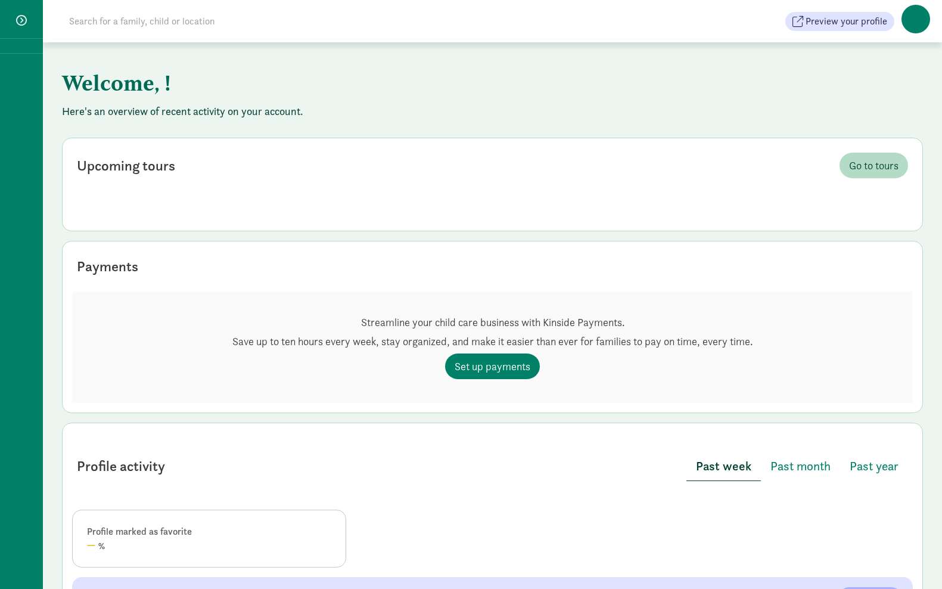 This screenshot has height=589, width=942. What do you see at coordinates (492, 322) in the screenshot?
I see `p: Streamline your child care business with Kinside Payments.` at bounding box center [492, 322].